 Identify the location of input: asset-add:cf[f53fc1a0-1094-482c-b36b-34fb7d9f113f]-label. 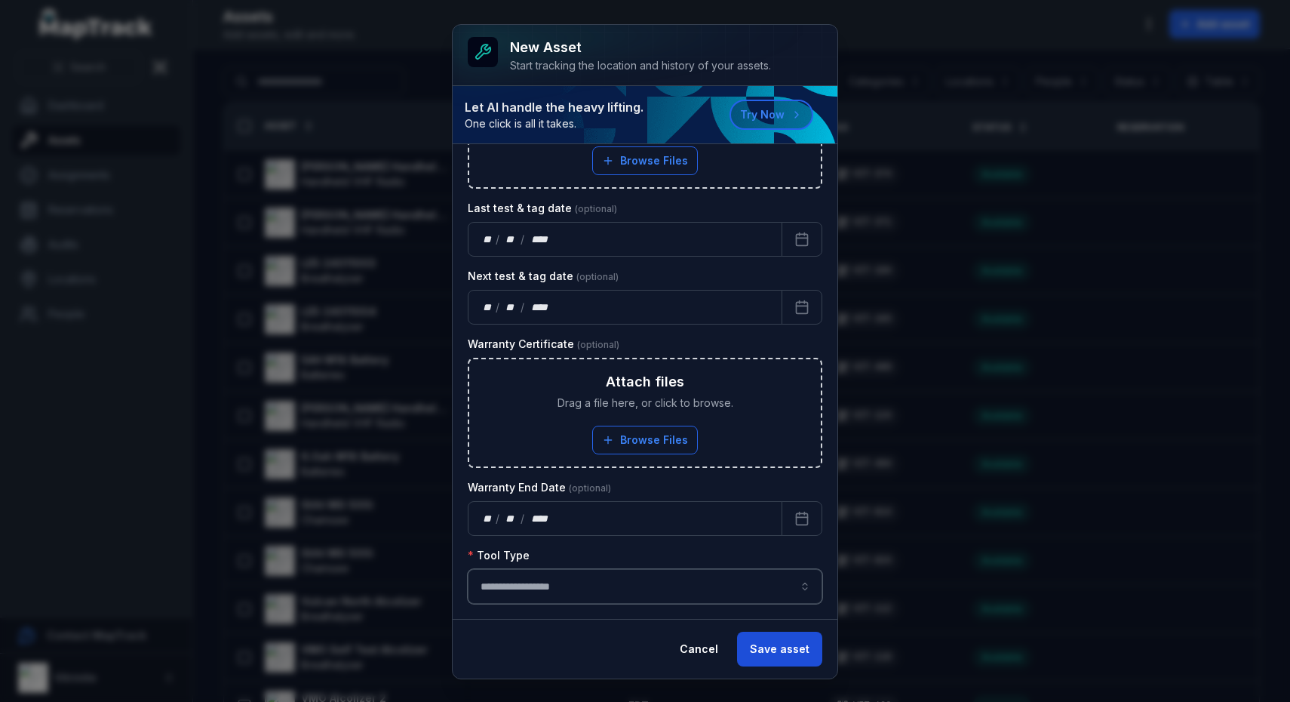
(645, 586).